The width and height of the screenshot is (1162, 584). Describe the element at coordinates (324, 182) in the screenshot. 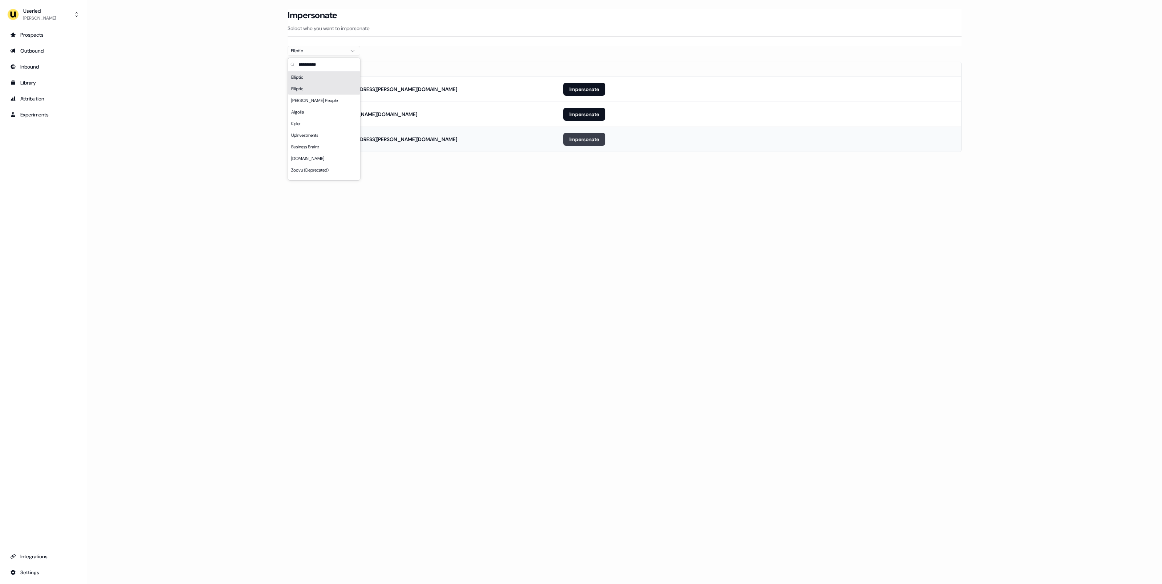

I see `div: ADvendio` at that location.